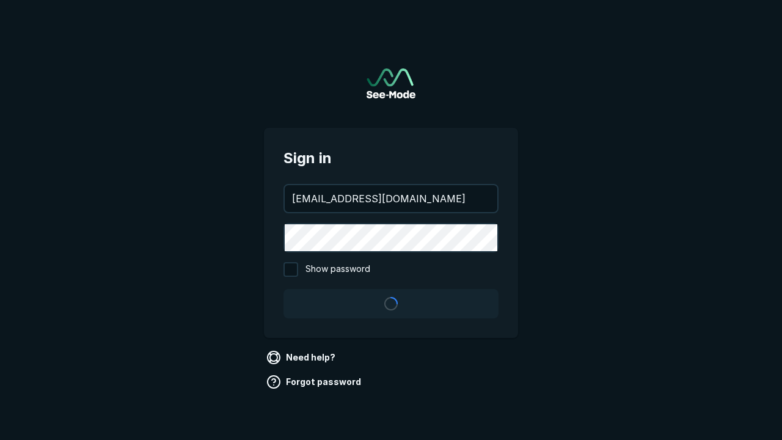 Image resolution: width=782 pixels, height=440 pixels. I want to click on img: See-Mode Logo, so click(391, 83).